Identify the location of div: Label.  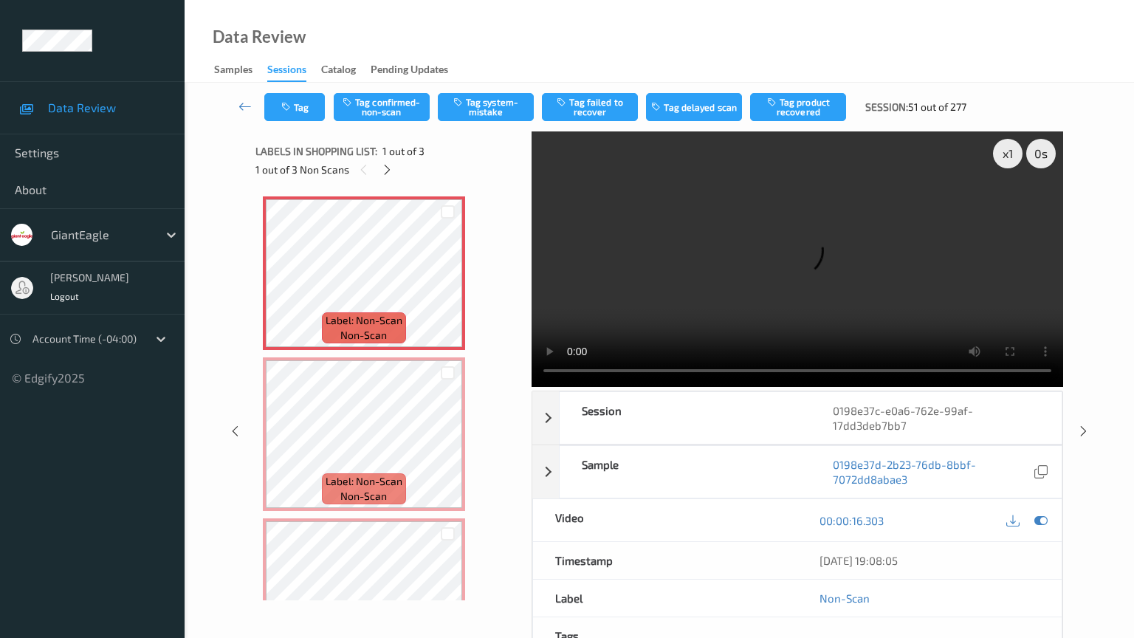
(665, 598).